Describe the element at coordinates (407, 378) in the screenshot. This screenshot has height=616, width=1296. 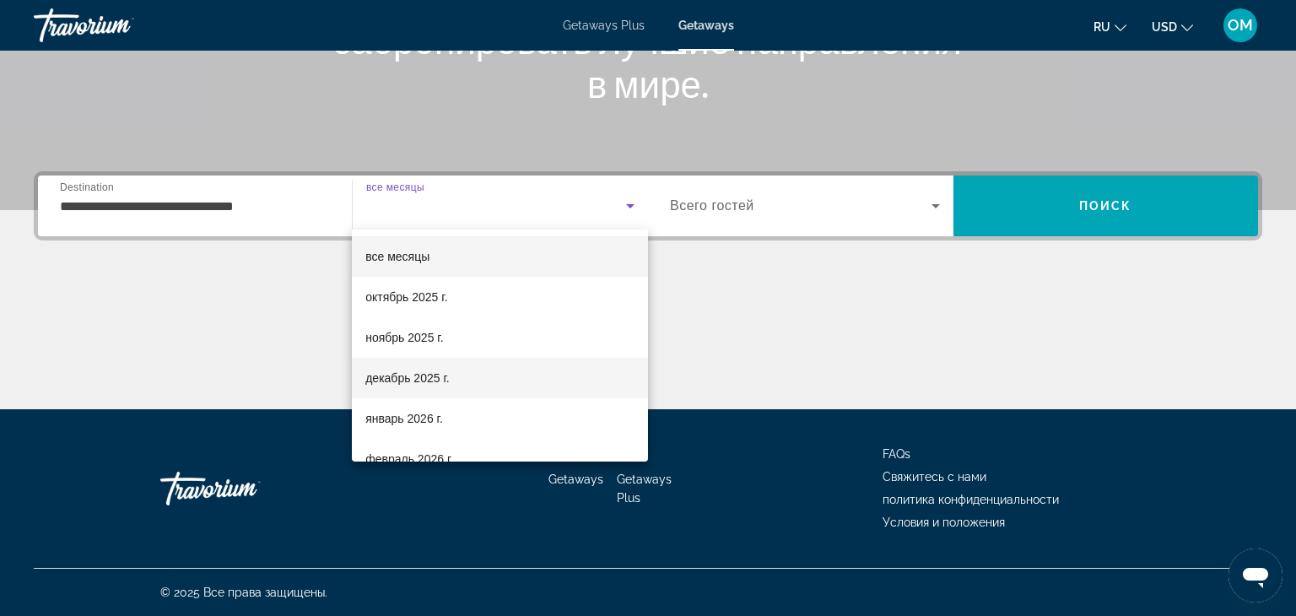
I see `span: декабрь 2025 г.` at that location.